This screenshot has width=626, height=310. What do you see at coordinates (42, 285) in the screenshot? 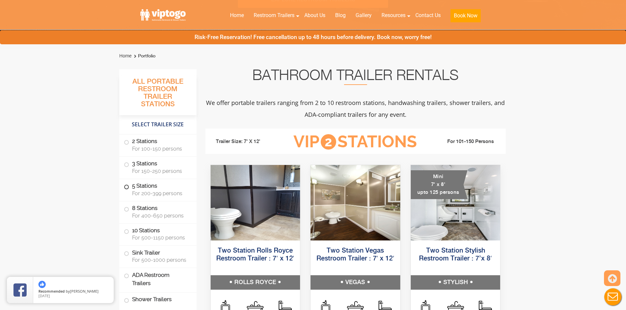
I see `img: thumbs up icon` at bounding box center [42, 285].